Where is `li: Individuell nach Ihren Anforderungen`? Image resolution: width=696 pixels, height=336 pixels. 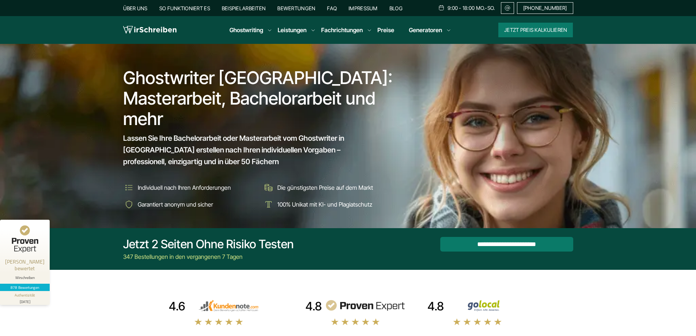 li: Individuell nach Ihren Anforderungen is located at coordinates (190, 187).